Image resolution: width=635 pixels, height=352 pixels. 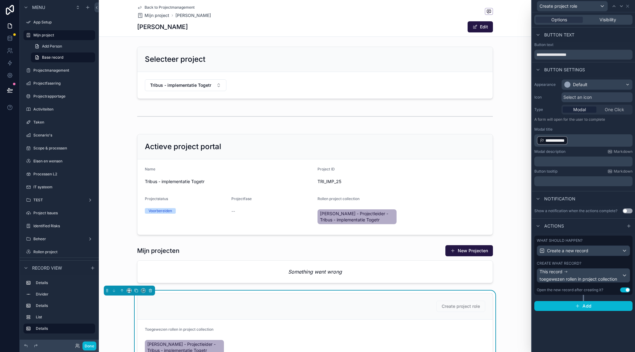 I want to click on span: Button settings, so click(x=564, y=70).